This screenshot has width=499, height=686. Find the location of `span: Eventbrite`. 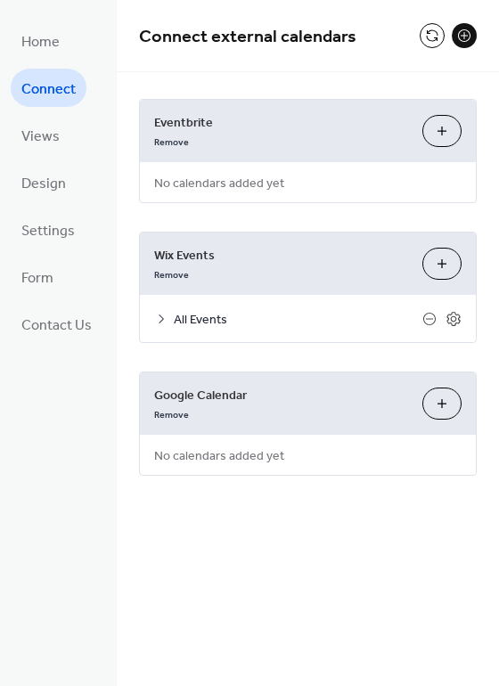

span: Eventbrite is located at coordinates (281, 123).